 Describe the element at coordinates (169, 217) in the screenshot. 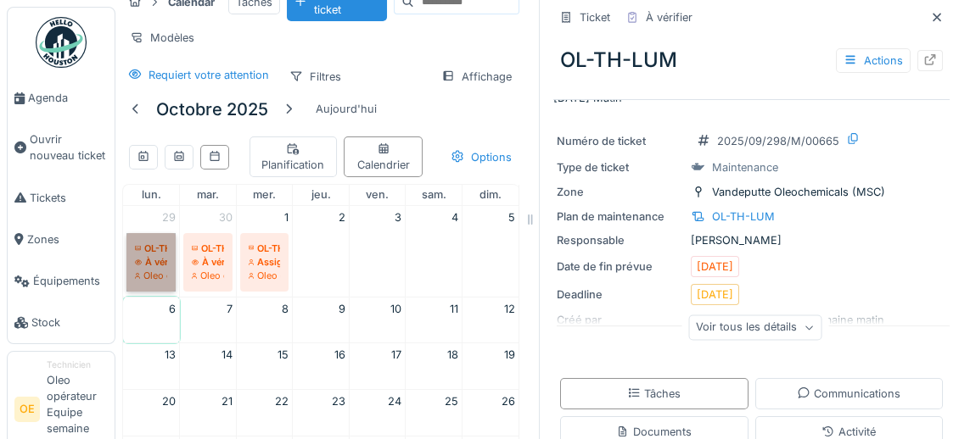

I see `a: 29 septembre 2025` at that location.